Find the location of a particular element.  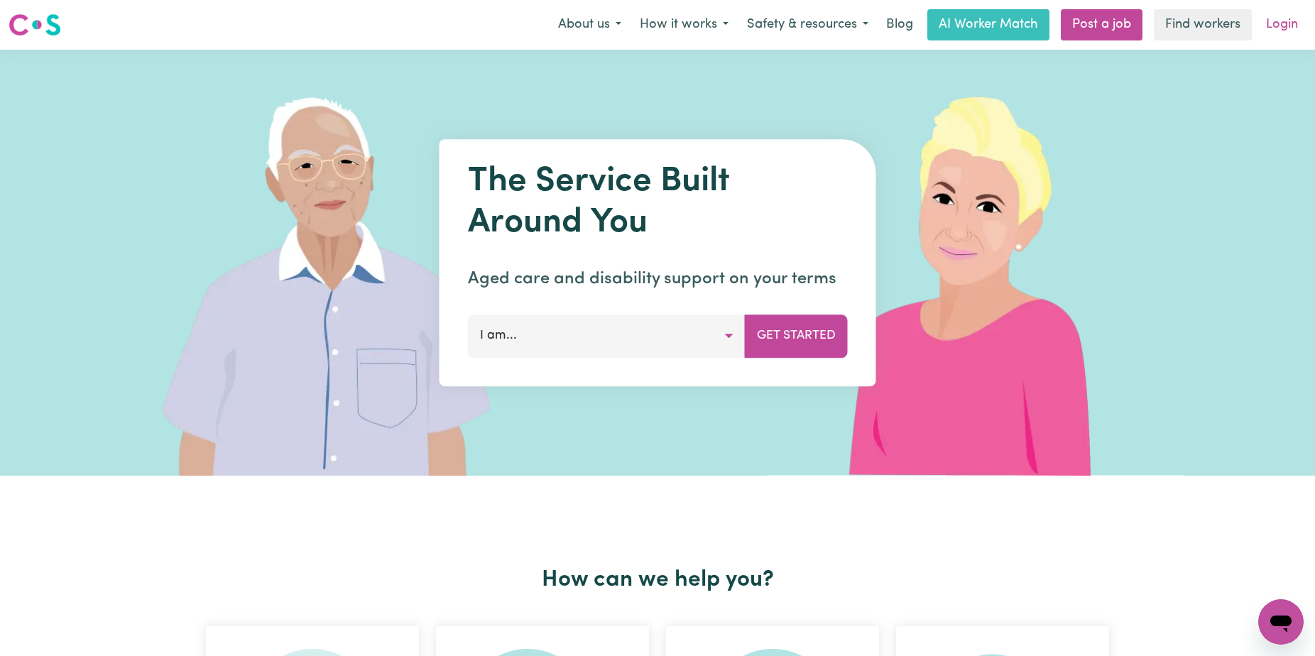

h1: The Service Built Around You is located at coordinates (657, 202).